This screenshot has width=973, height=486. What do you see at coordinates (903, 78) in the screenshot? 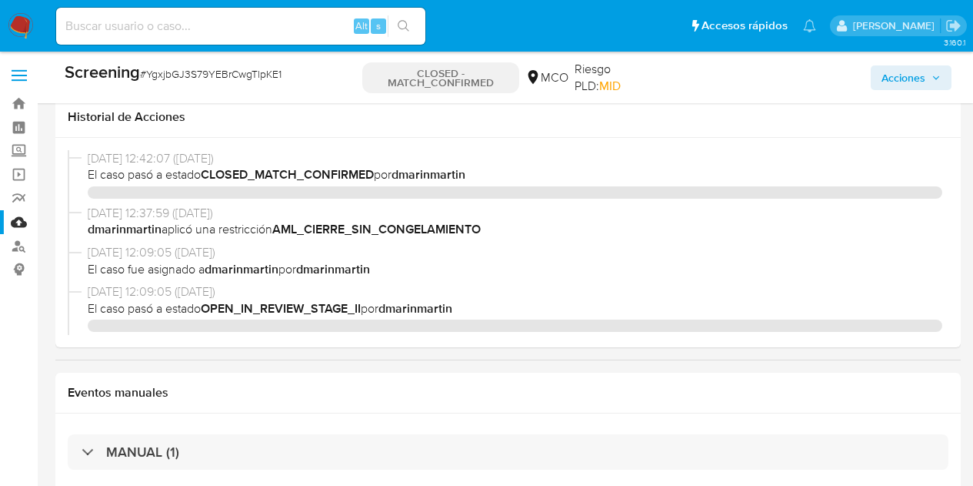
I see `span: Acciones` at bounding box center [903, 78].